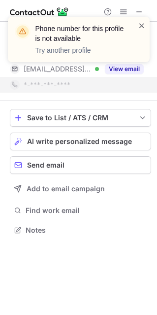 Image resolution: width=157 pixels, height=315 pixels. Describe the element at coordinates (80, 189) in the screenshot. I see `button: Add to email campaign` at that location.